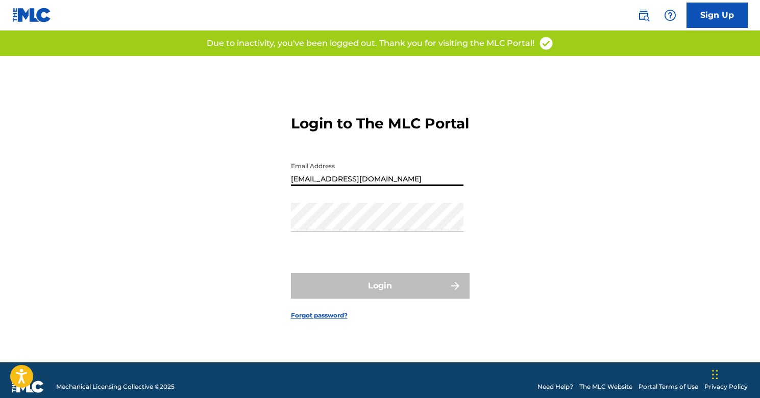  Describe the element at coordinates (726, 387) in the screenshot. I see `a: Privacy Policy` at that location.